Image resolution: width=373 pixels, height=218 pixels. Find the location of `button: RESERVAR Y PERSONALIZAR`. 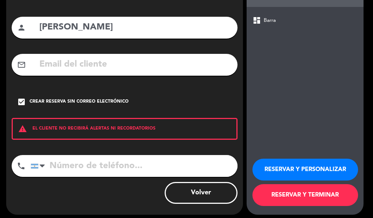

button: RESERVAR Y PERSONALIZAR is located at coordinates (305, 170).